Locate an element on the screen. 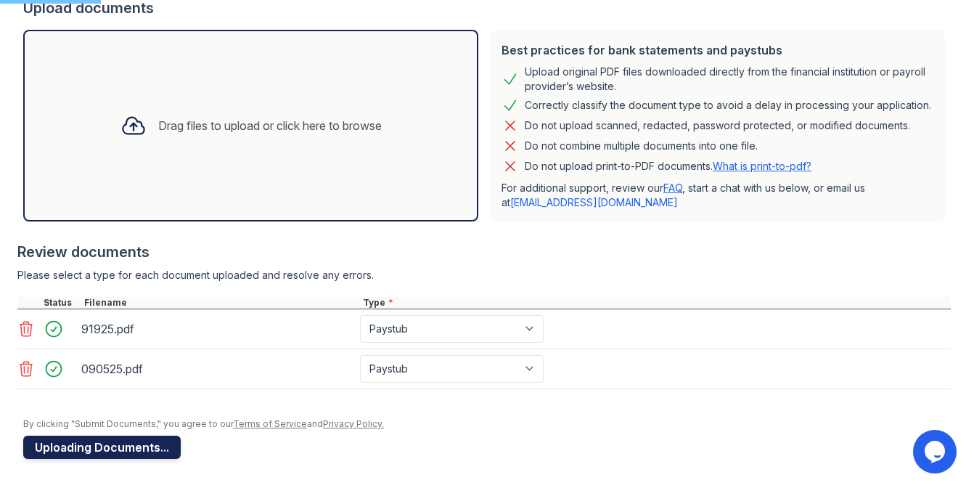 The width and height of the screenshot is (974, 488). div: Review documents is located at coordinates (484, 252).